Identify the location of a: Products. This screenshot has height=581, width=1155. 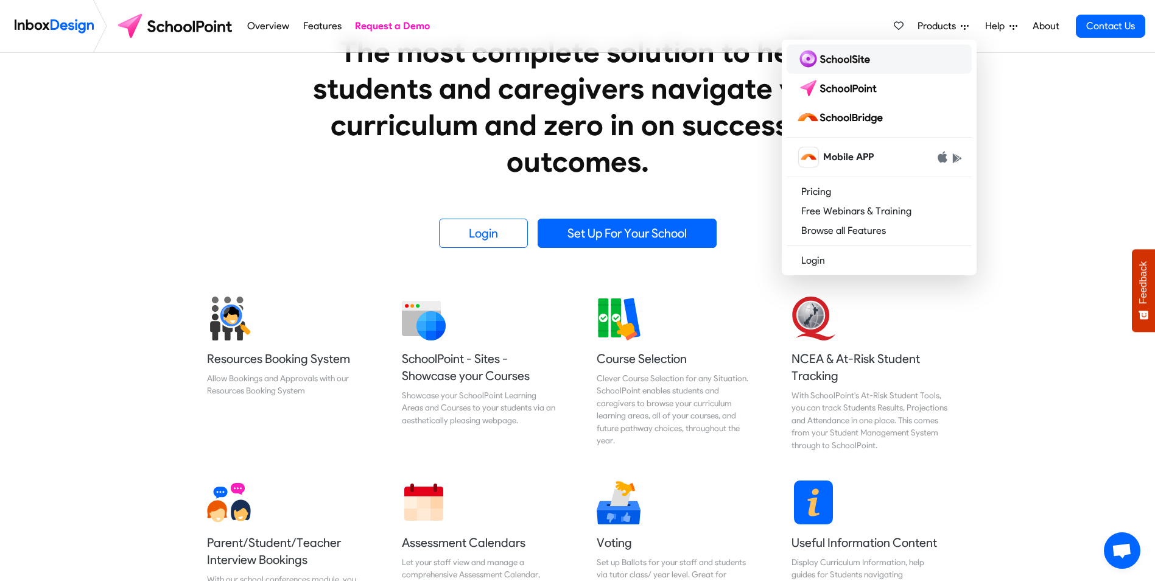
(943, 26).